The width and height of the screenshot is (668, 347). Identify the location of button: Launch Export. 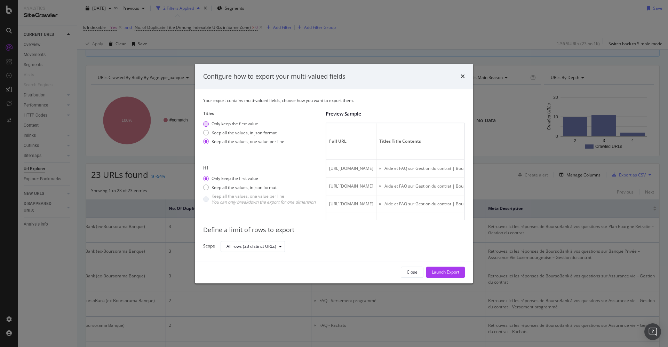
(446, 272).